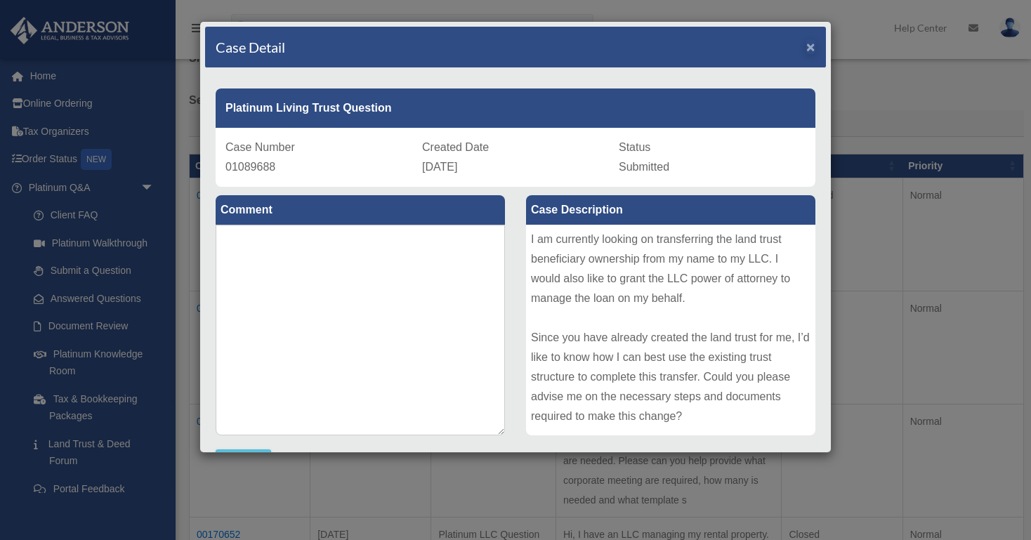  I want to click on button: Close, so click(810, 46).